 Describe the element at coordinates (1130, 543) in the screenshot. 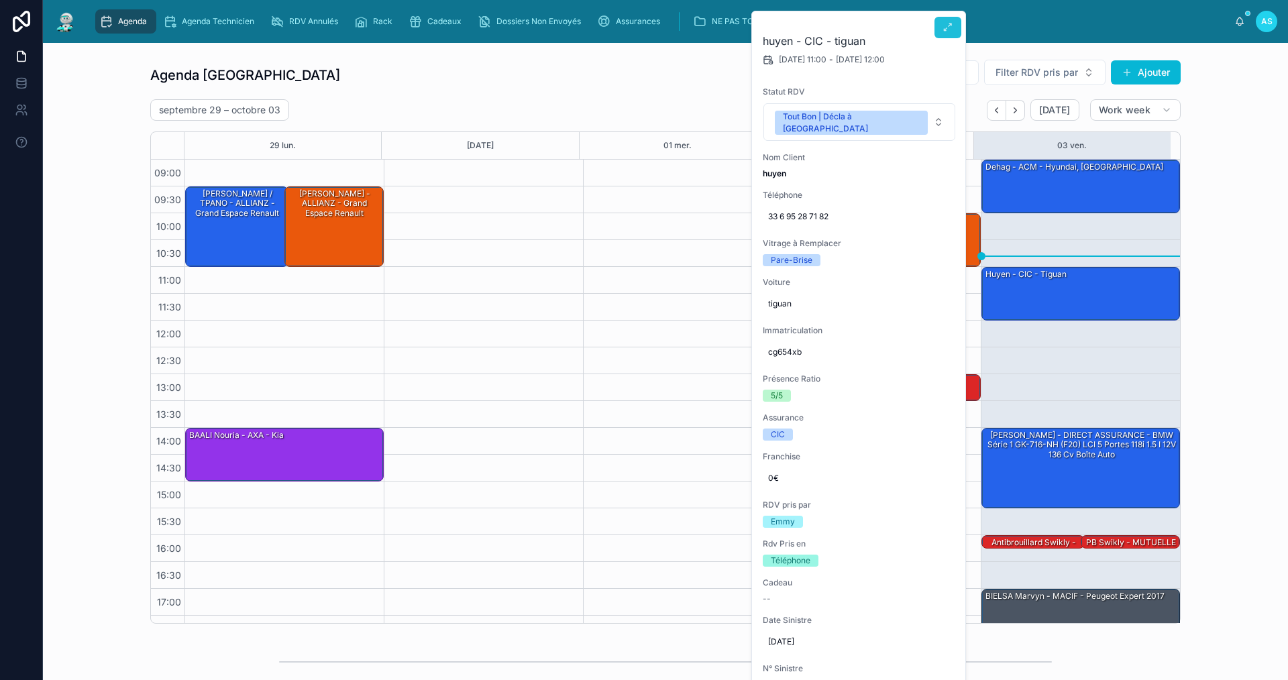

I see `div: PB swikly - MUTUELLE DE POITIERS - Clio 4` at that location.